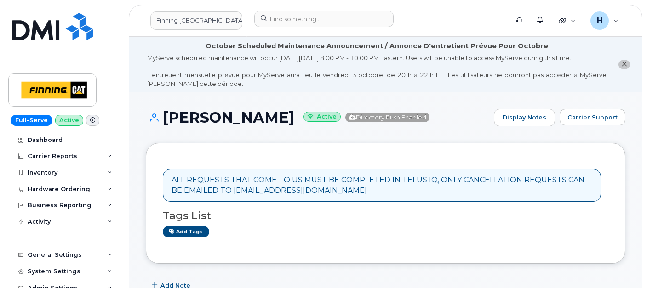  What do you see at coordinates (624, 64) in the screenshot?
I see `button: close notification` at bounding box center [624, 64].